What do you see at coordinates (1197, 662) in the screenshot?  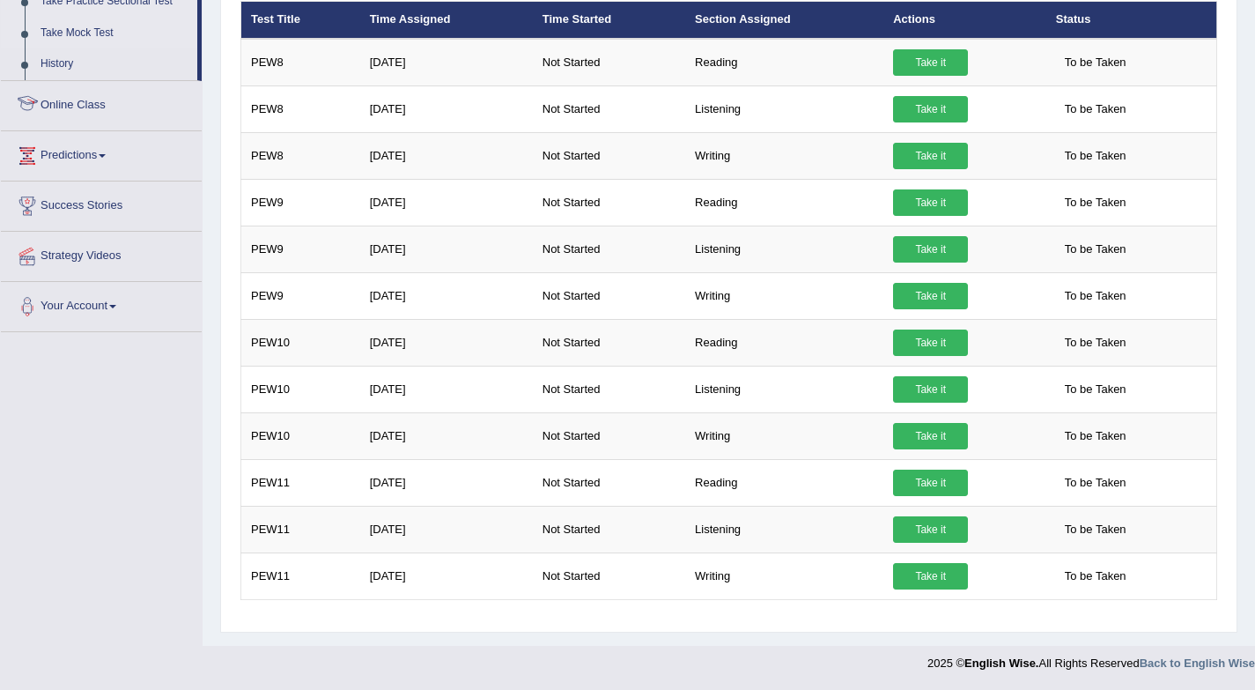 I see `strong: Back to English Wise` at bounding box center [1197, 662].